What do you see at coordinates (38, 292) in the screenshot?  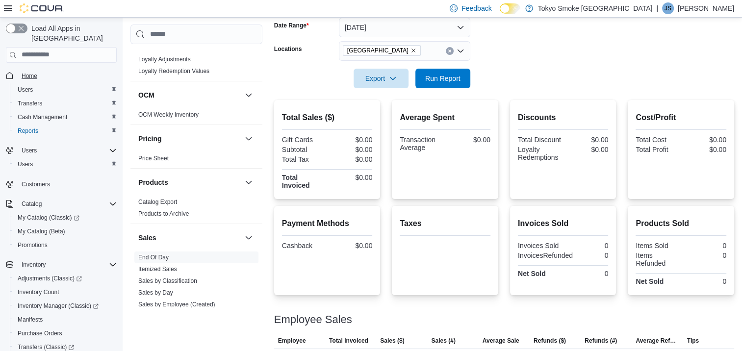 I see `a: Inventory Count` at bounding box center [38, 292].